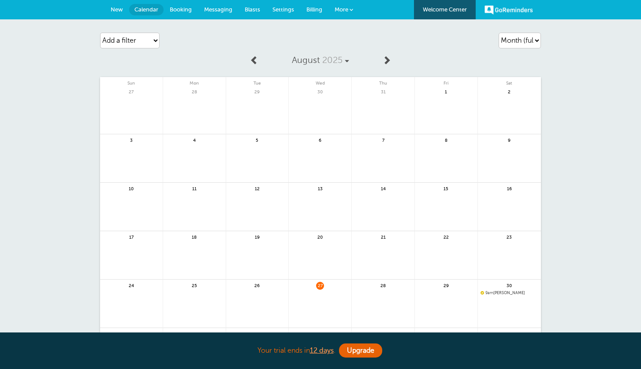 This screenshot has height=369, width=641. Describe the element at coordinates (131, 82) in the screenshot. I see `span: Sun` at that location.